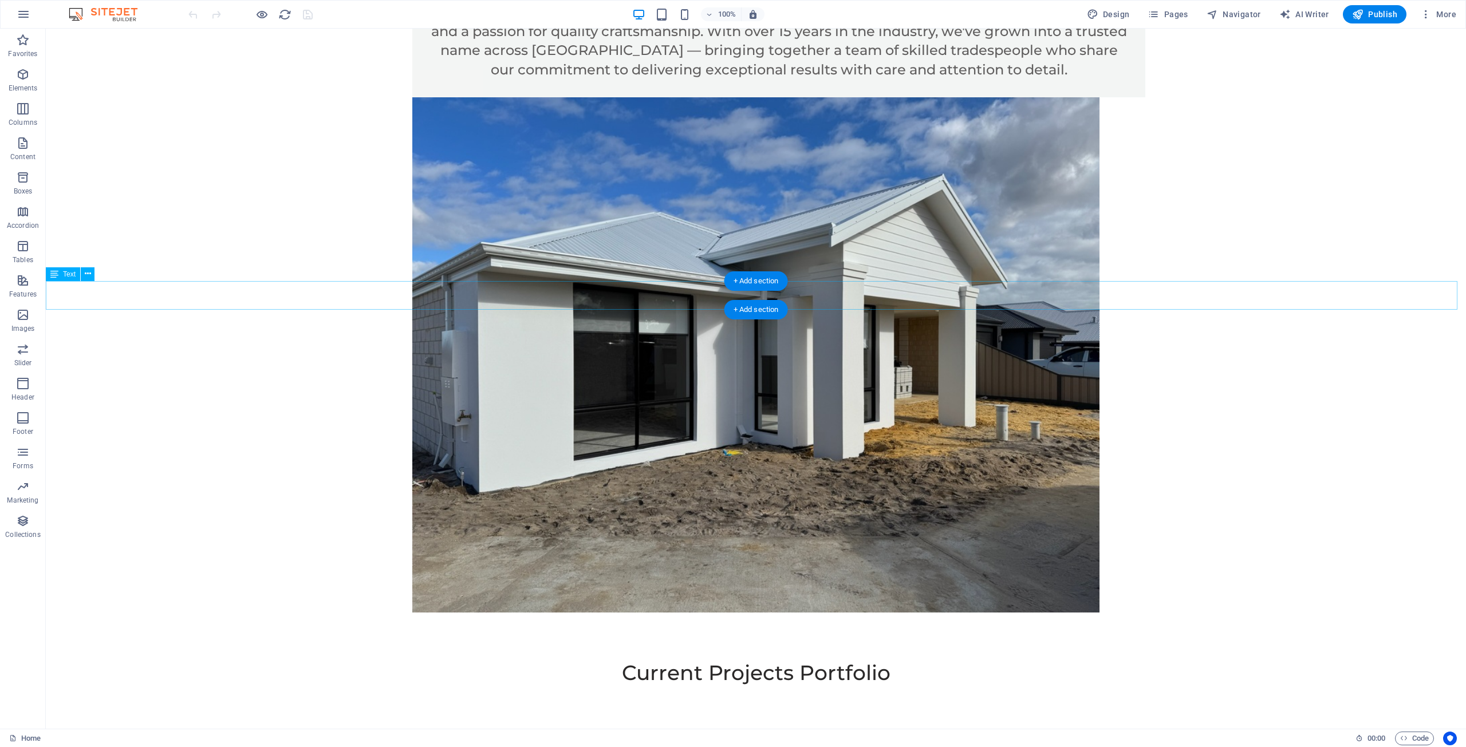 The height and width of the screenshot is (747, 1466). What do you see at coordinates (23, 397) in the screenshot?
I see `p: Header` at bounding box center [23, 397].